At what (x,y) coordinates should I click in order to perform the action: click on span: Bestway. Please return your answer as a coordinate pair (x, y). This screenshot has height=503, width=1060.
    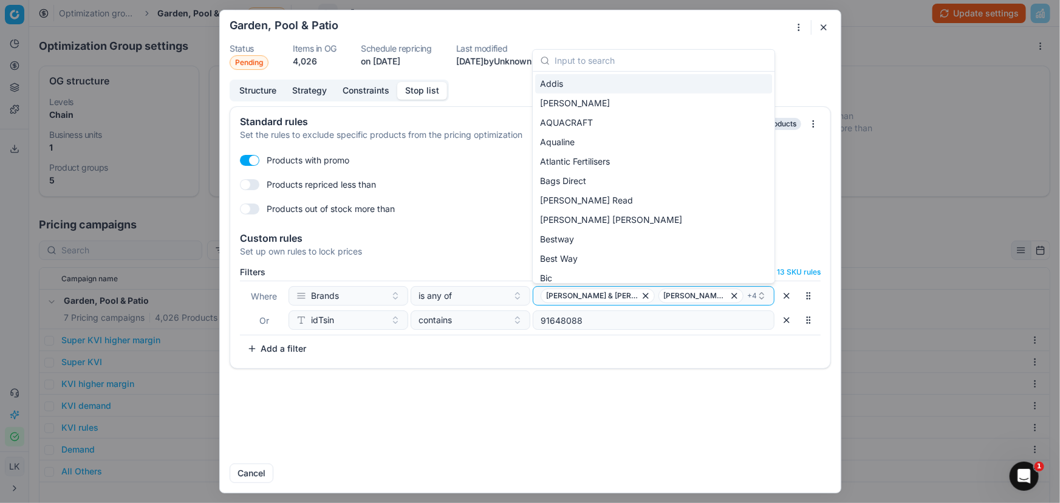
    Looking at the image, I should click on (557, 239).